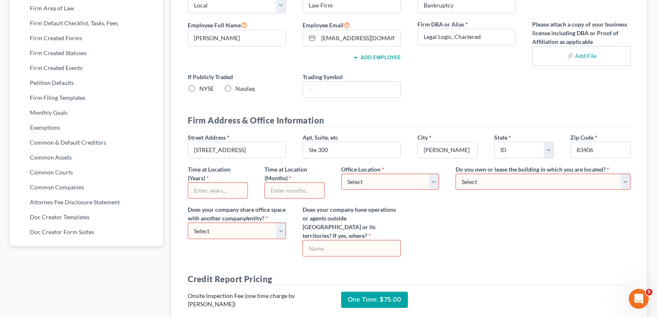 This screenshot has width=657, height=317. I want to click on button: Add Employee, so click(376, 58).